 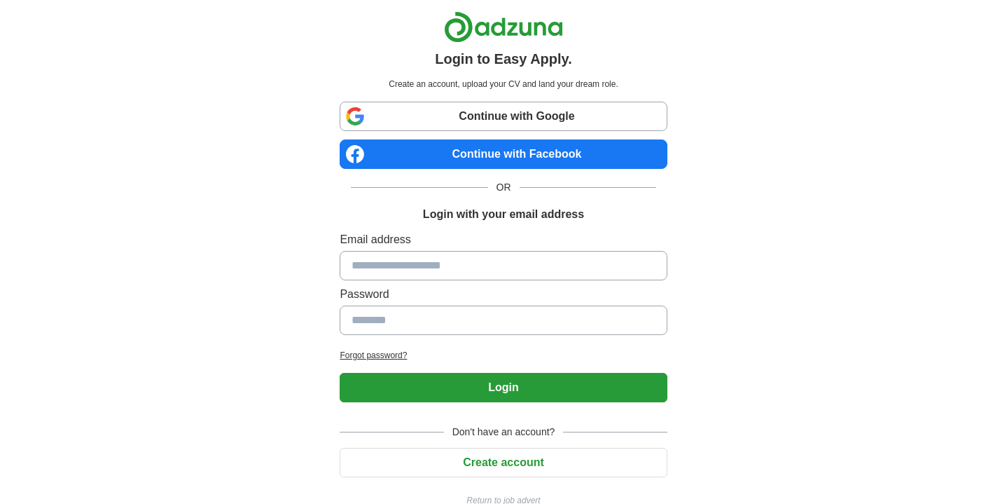 What do you see at coordinates (503, 462) in the screenshot?
I see `a: Create account` at bounding box center [503, 462].